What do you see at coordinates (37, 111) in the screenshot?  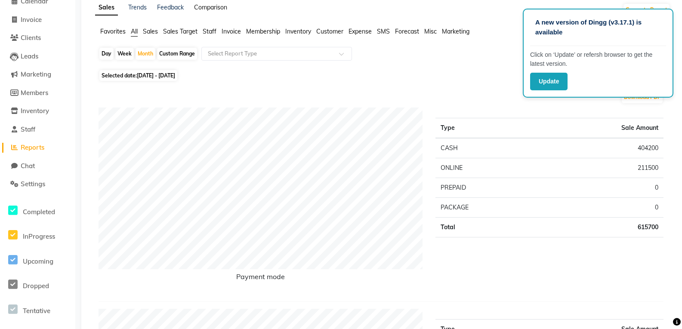 I see `a: Inventory` at bounding box center [37, 111].